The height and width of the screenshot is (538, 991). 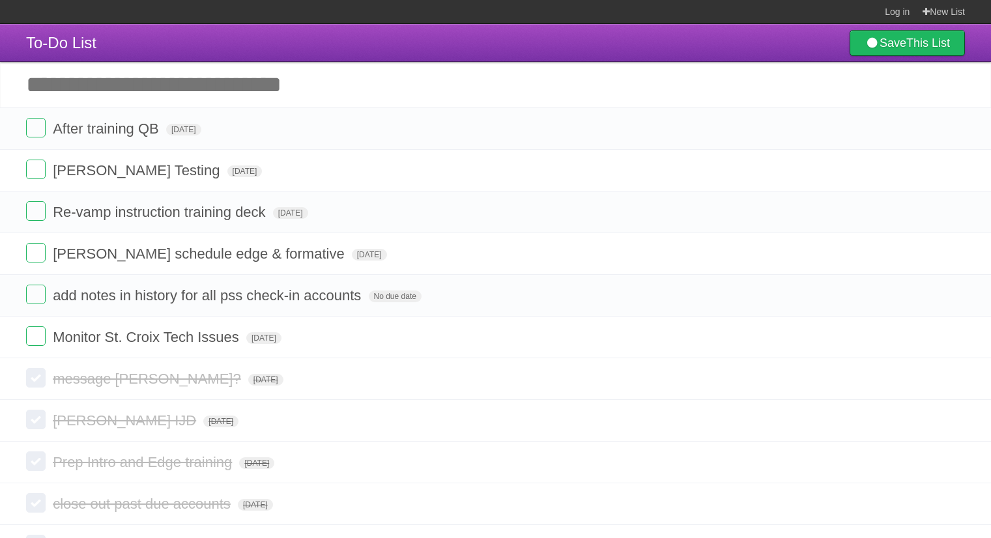 What do you see at coordinates (143, 504) in the screenshot?
I see `span: close out past due accounts` at bounding box center [143, 504].